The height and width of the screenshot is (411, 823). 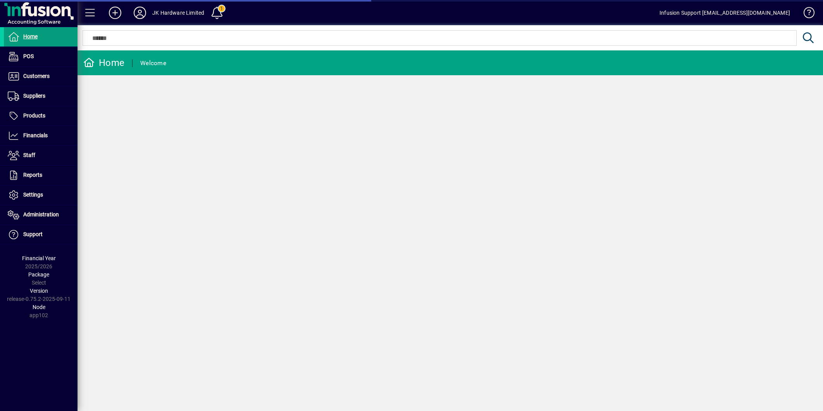 What do you see at coordinates (28, 56) in the screenshot?
I see `span: POS` at bounding box center [28, 56].